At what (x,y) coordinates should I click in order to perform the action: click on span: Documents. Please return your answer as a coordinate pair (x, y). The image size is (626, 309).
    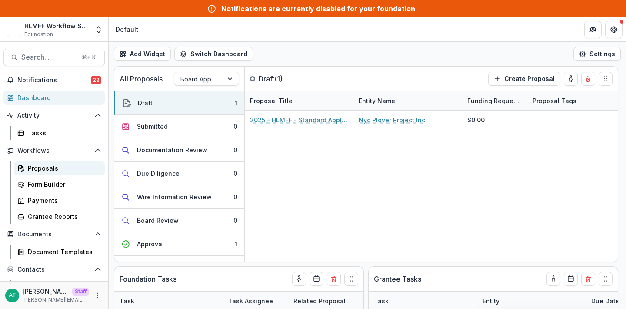
    Looking at the image, I should click on (54, 234).